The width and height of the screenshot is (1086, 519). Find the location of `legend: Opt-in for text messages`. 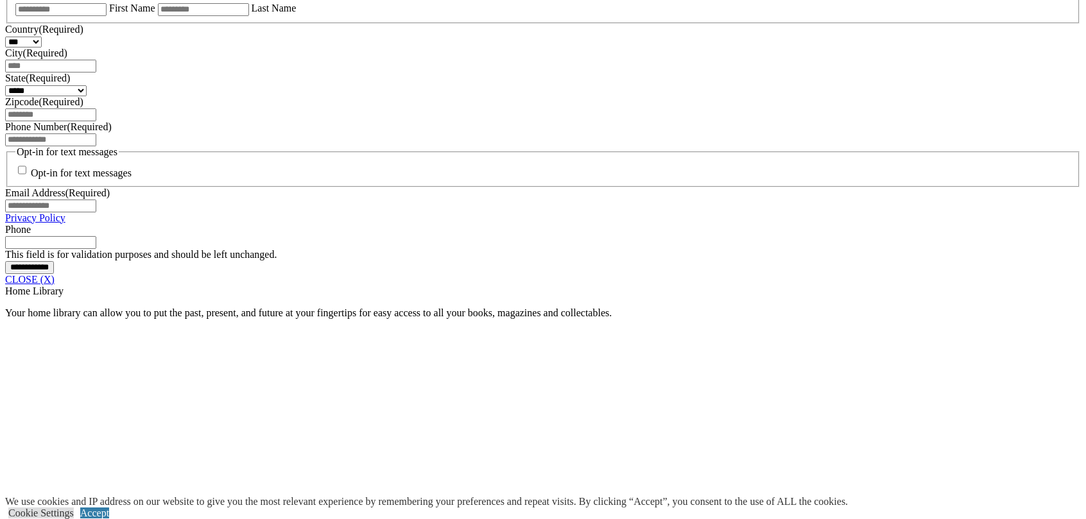

legend: Opt-in for text messages is located at coordinates (67, 152).